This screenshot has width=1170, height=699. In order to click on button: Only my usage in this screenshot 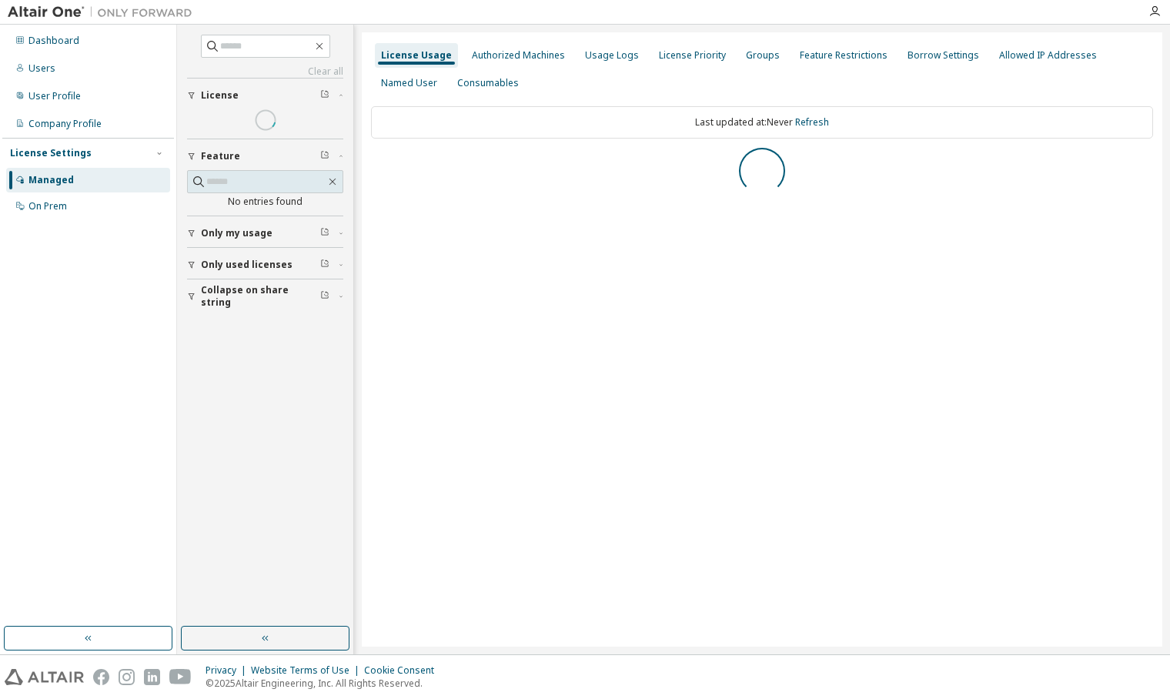, I will do `click(265, 233)`.